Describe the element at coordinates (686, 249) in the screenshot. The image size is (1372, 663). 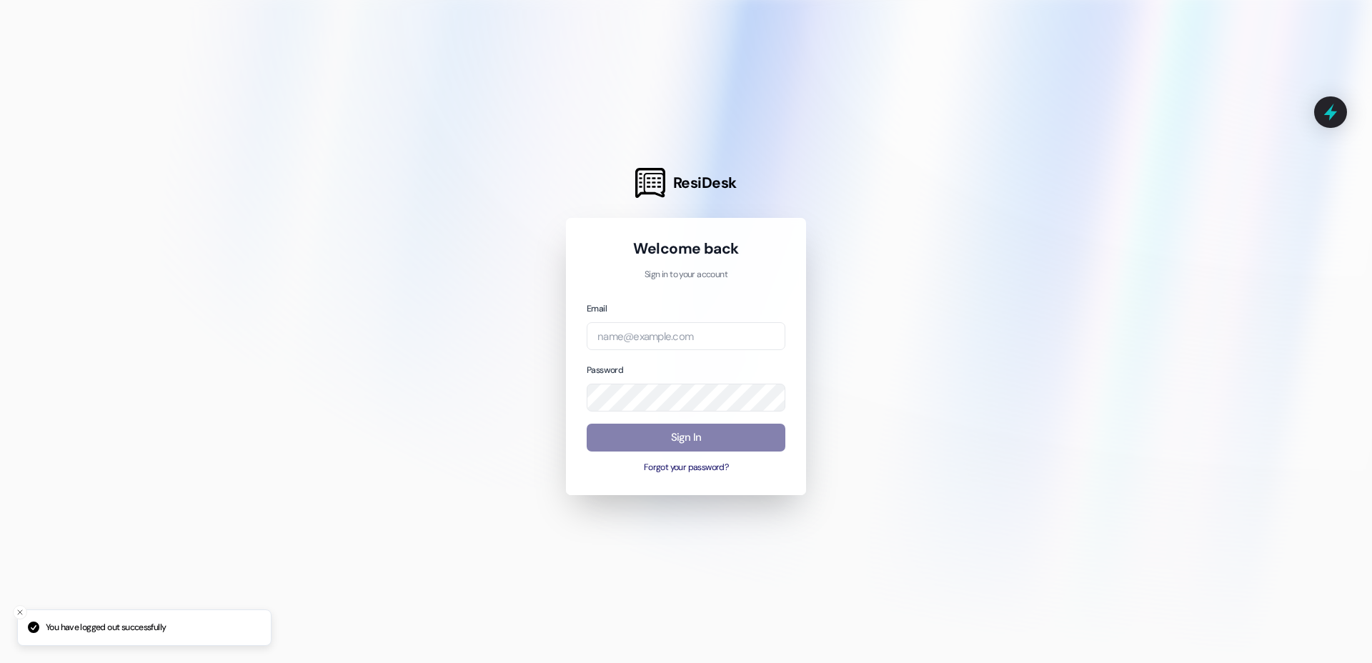
I see `h1: Welcome back` at that location.